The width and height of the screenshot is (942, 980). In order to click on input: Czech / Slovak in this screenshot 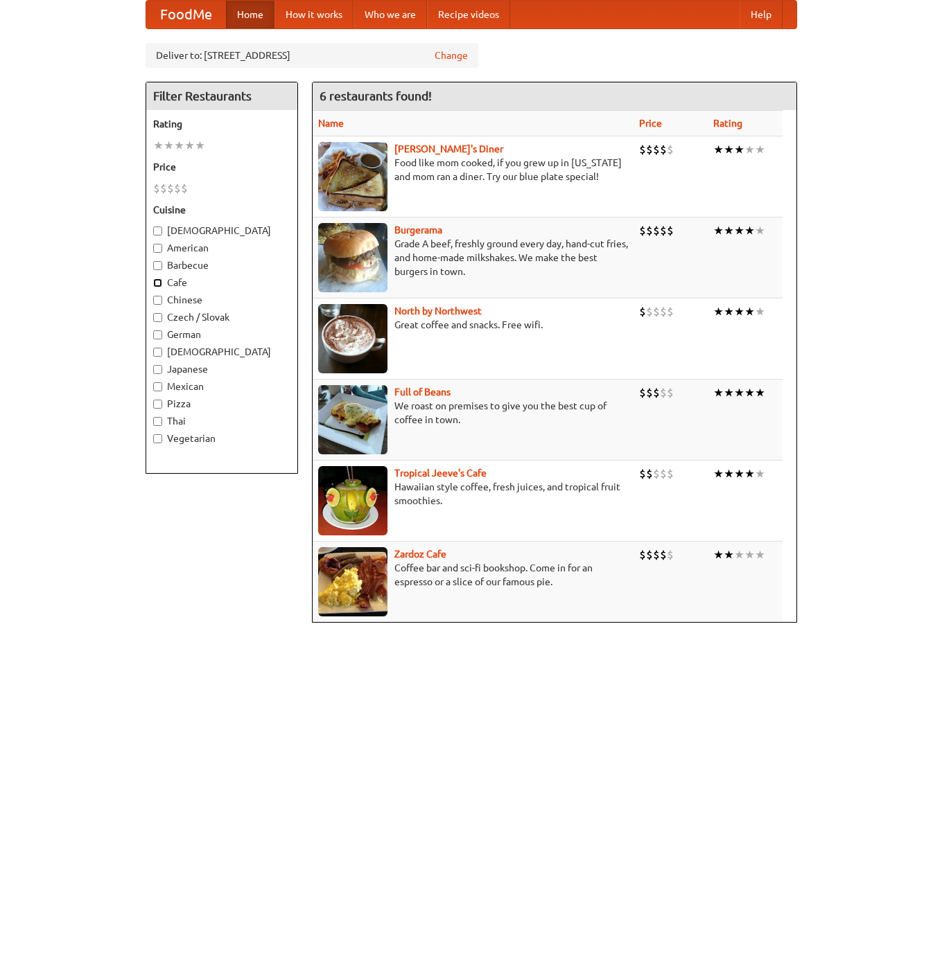, I will do `click(157, 317)`.